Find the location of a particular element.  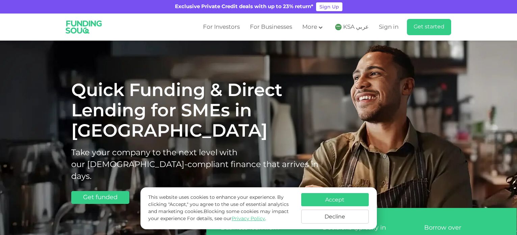

img: SA Flag is located at coordinates (339, 27).